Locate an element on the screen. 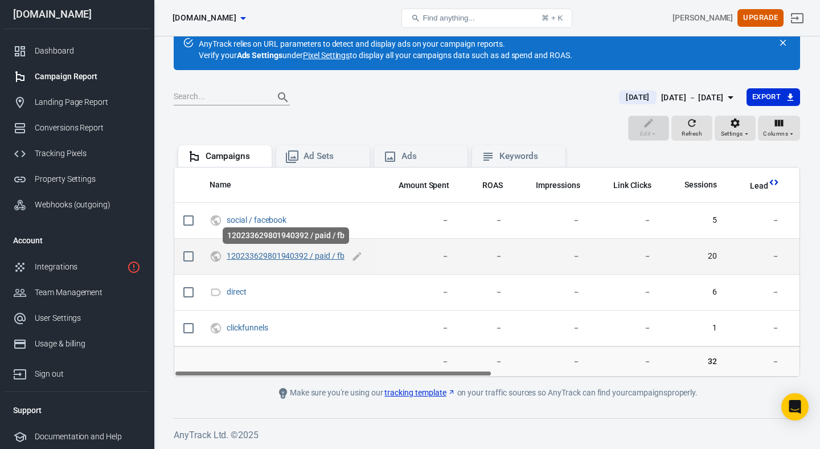  div: Account id: aK3m9A57 is located at coordinates (702, 18).